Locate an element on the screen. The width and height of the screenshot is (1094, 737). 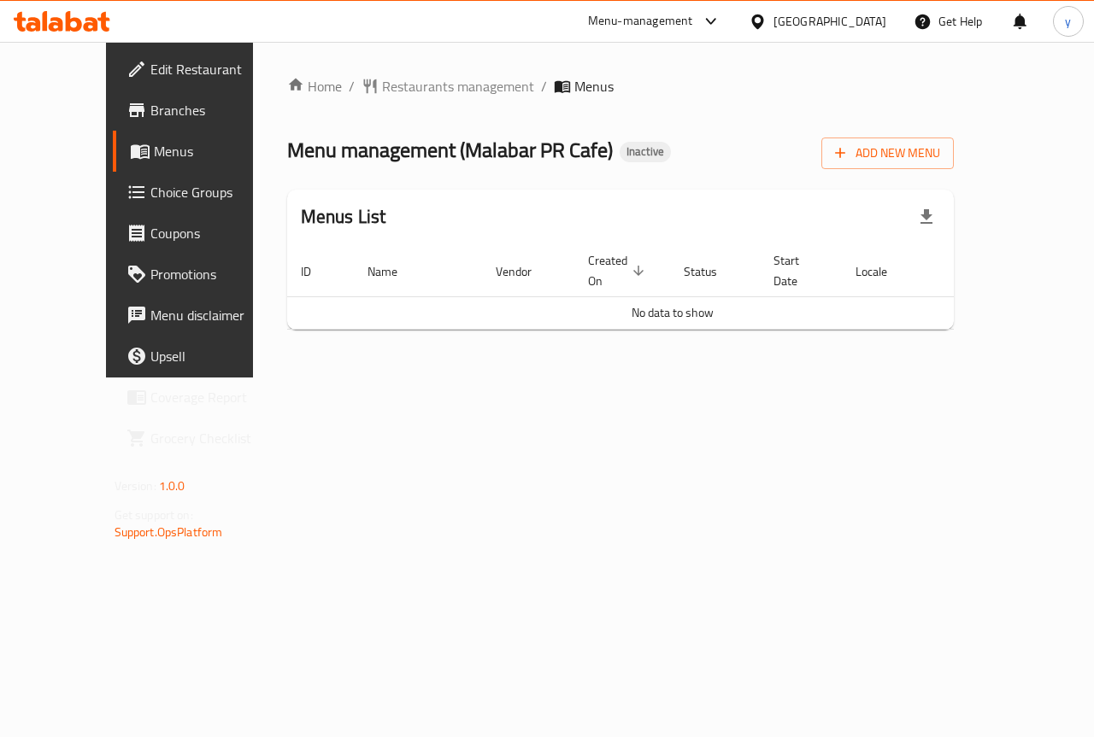
span: Inactive is located at coordinates (645, 151).